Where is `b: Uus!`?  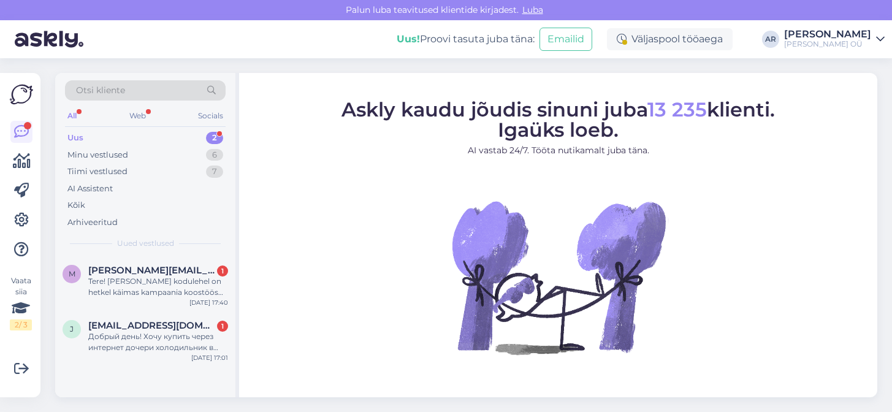 b: Uus! is located at coordinates (408, 39).